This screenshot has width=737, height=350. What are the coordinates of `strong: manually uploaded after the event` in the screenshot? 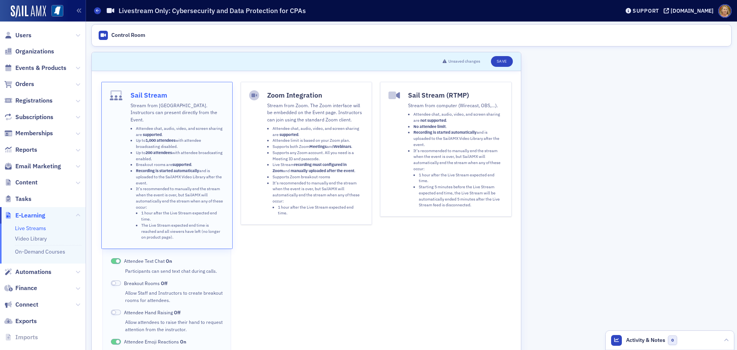 It's located at (322, 170).